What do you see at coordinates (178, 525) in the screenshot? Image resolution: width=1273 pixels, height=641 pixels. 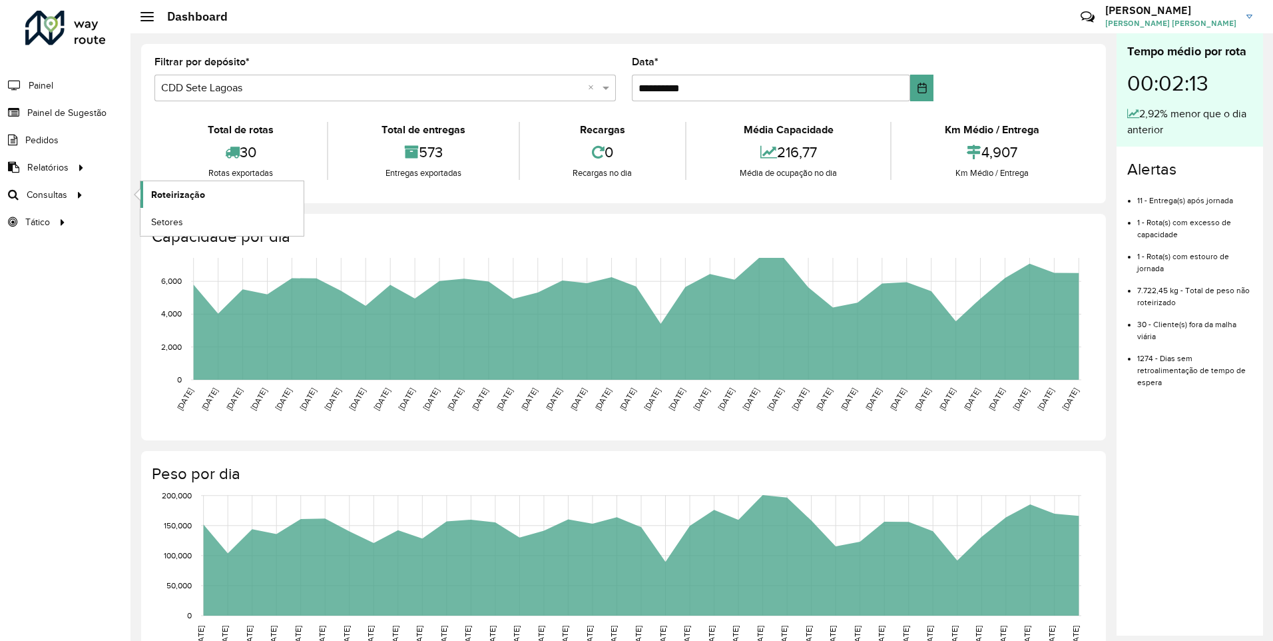 I see `text: 150,000` at bounding box center [178, 525].